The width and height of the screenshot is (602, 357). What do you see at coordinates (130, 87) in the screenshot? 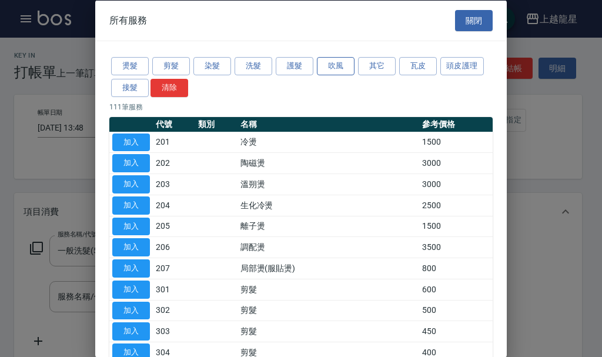
I see `button: 接髮` at bounding box center [130, 87].